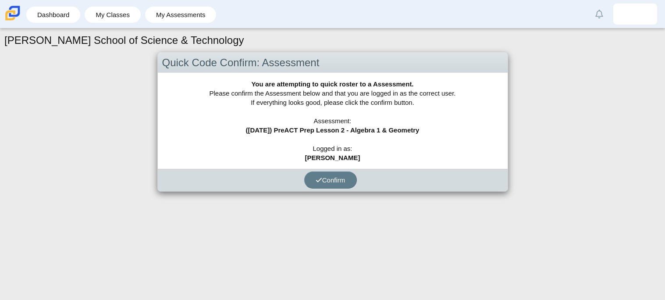 Image resolution: width=665 pixels, height=300 pixels. Describe the element at coordinates (332, 84) in the screenshot. I see `b: You are attempting to quick roster to a Assessment.` at that location.